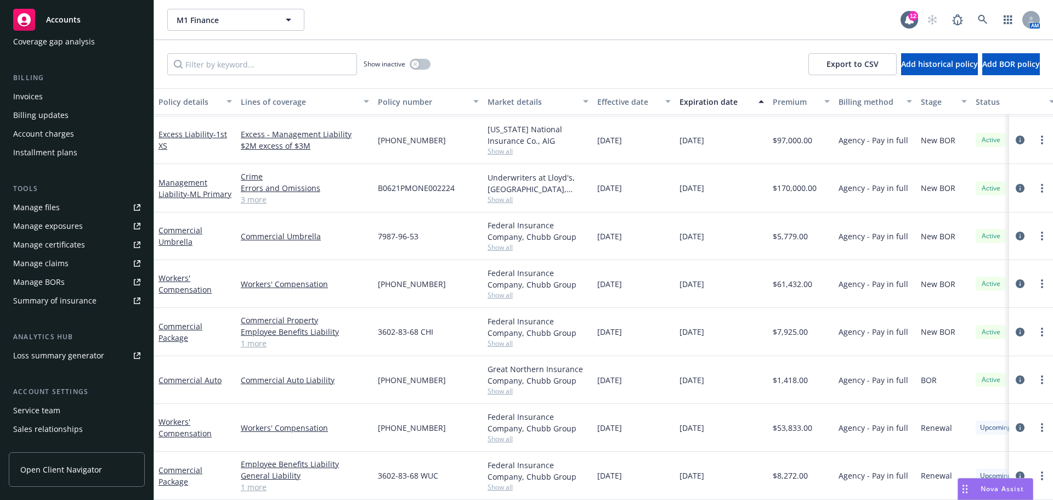 The width and height of the screenshot is (1053, 500). Describe the element at coordinates (791, 236) in the screenshot. I see `span: $5,779.00` at that location.